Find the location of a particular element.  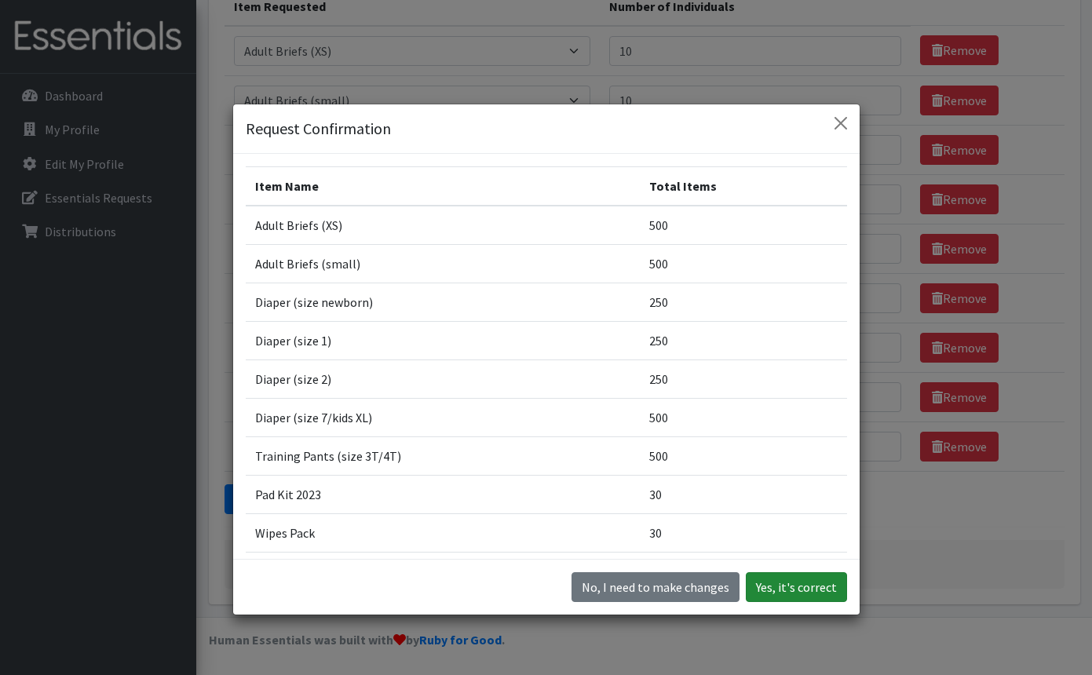

h5: Request Confirmation is located at coordinates (318, 129).